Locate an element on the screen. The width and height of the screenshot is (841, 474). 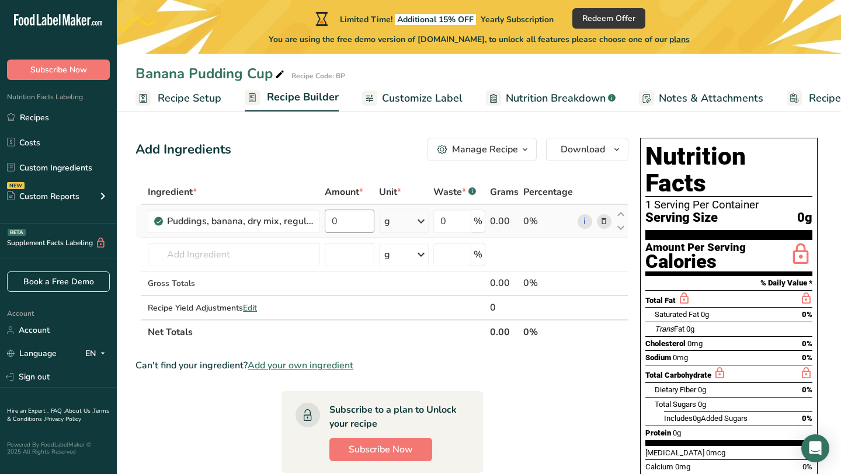
span: Calcium is located at coordinates (659, 466).